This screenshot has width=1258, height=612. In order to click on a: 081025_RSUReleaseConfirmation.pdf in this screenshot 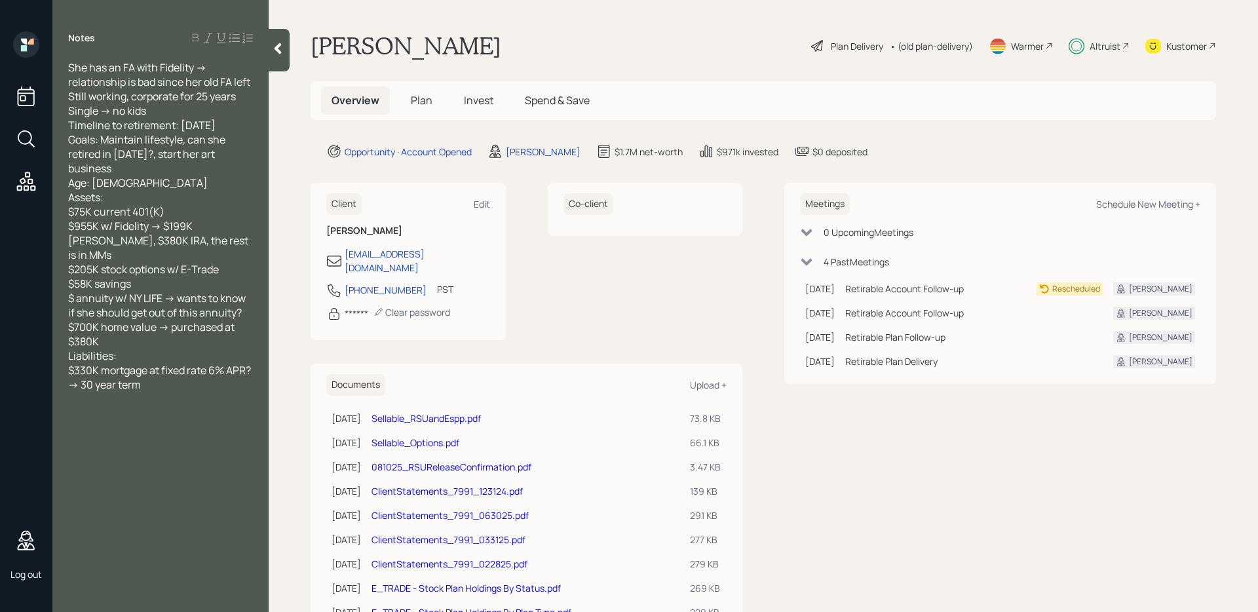, I will do `click(451, 467)`.